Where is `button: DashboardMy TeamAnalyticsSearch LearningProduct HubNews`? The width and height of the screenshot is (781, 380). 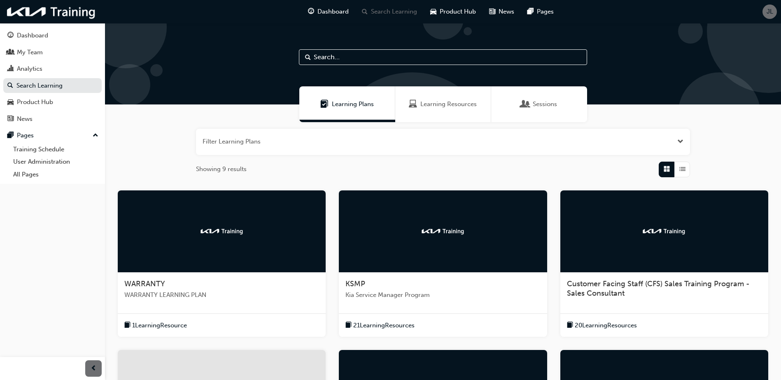
button: DashboardMy TeamAnalyticsSearch LearningProduct HubNews is located at coordinates (52, 77).